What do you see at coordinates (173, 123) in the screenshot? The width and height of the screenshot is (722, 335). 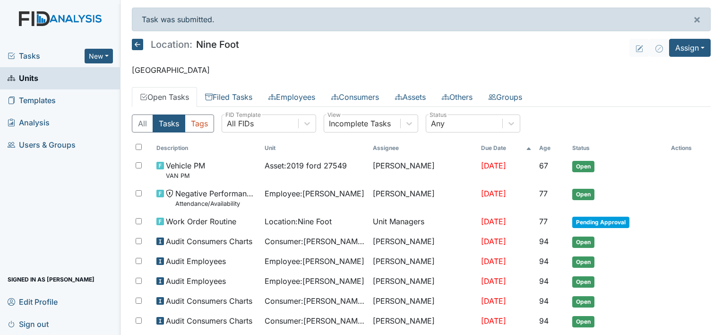 I see `div: Type filter` at bounding box center [173, 123].